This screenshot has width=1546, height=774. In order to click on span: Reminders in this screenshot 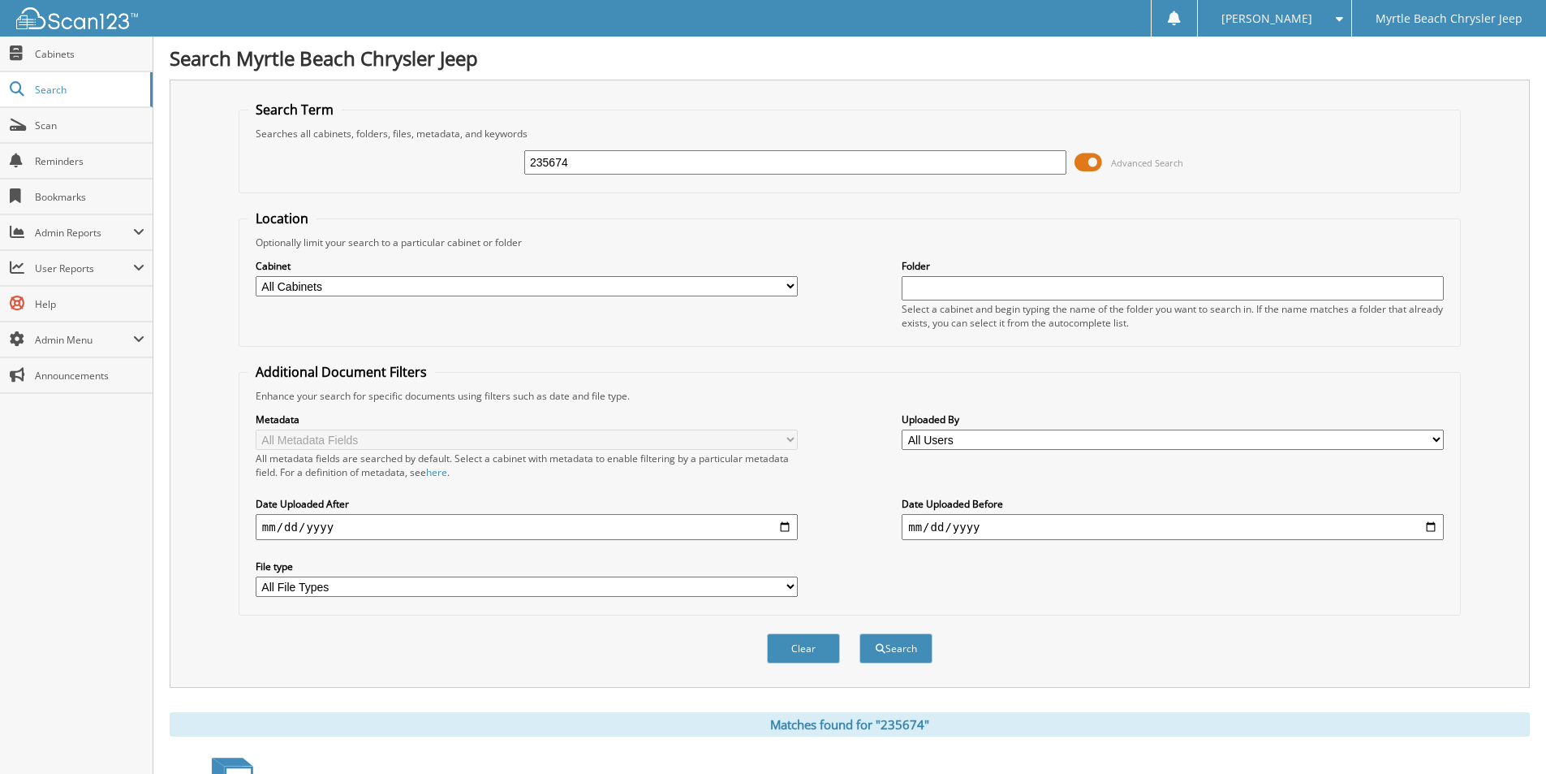, I will do `click(89, 161)`.